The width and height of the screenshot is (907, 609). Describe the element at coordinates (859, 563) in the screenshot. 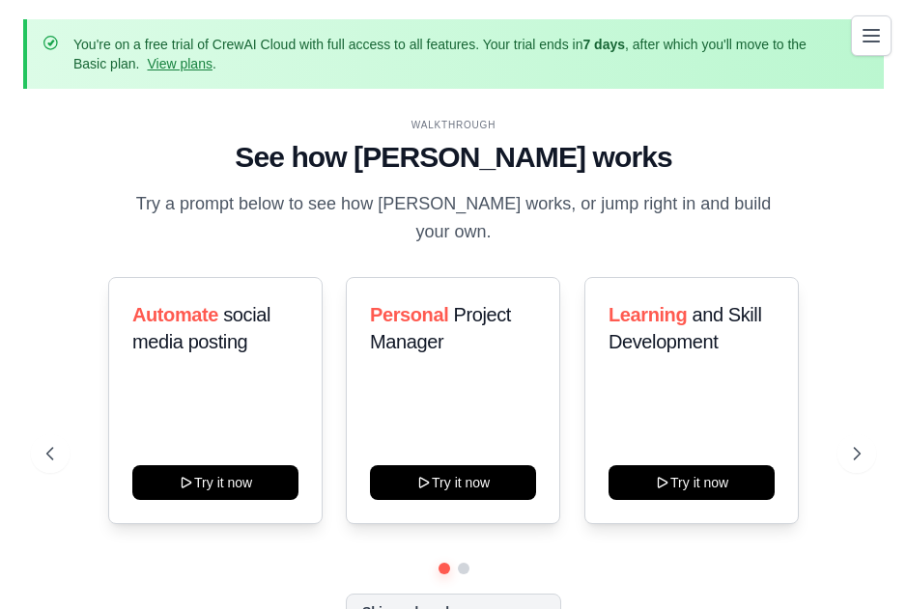

I see `div: Chat Widget` at that location.